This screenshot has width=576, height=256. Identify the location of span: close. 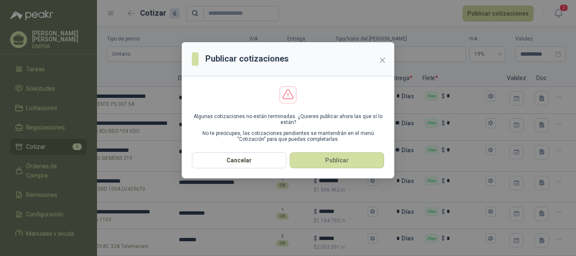
(382, 60).